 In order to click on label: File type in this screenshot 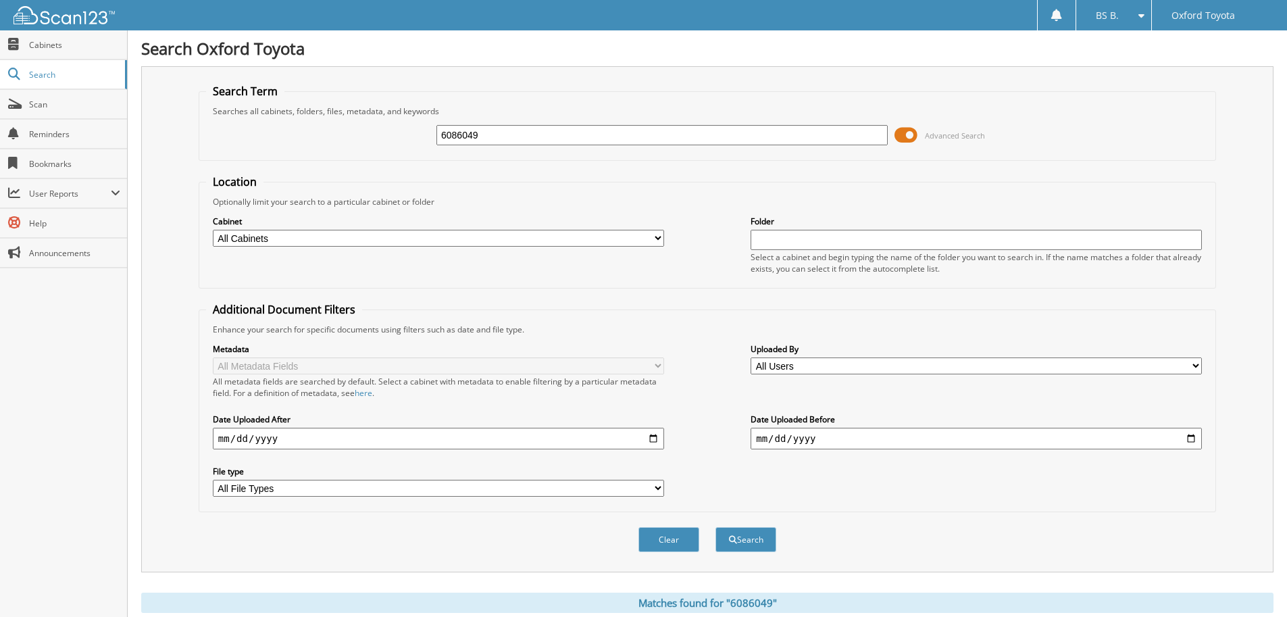, I will do `click(438, 471)`.